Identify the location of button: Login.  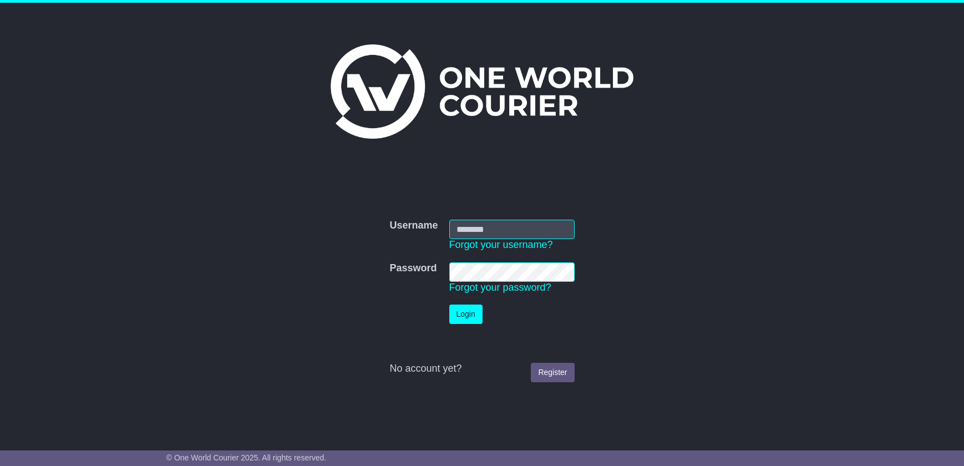
(466, 314).